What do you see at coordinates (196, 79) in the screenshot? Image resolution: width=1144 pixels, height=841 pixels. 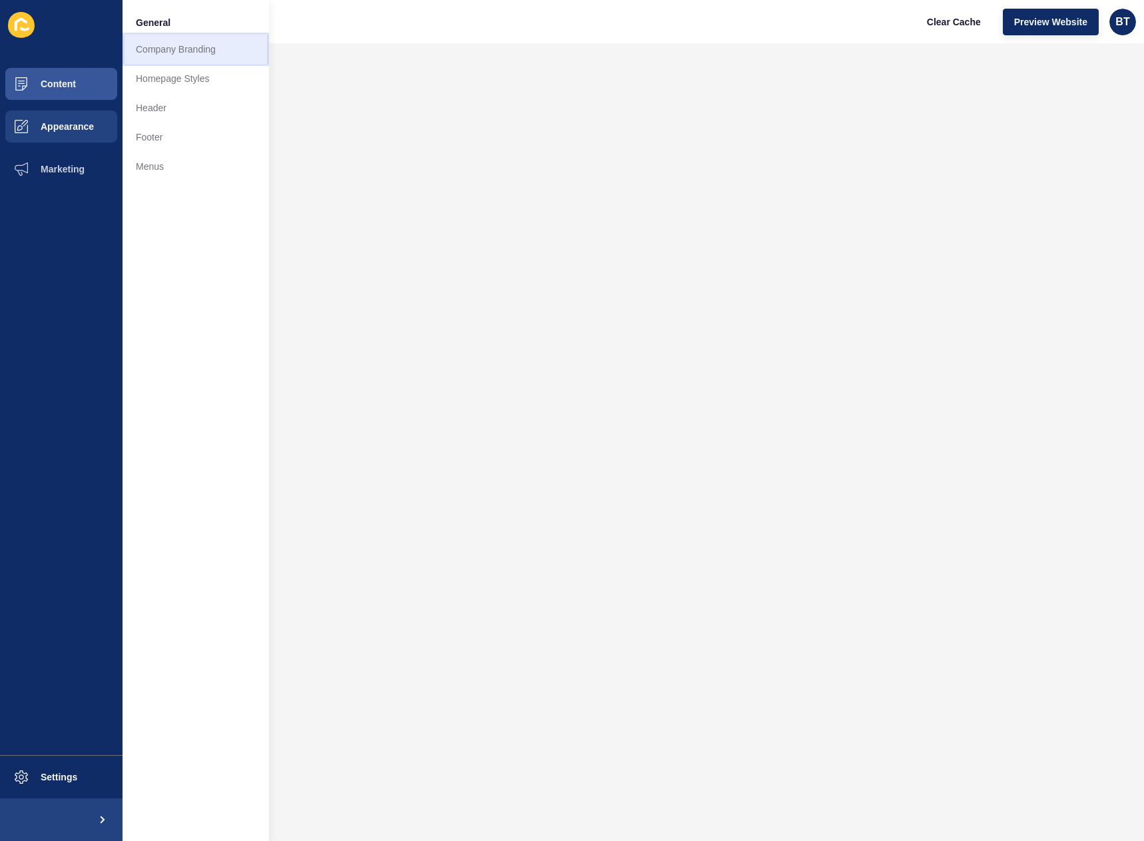 I see `a: Homepage Styles` at bounding box center [196, 79].